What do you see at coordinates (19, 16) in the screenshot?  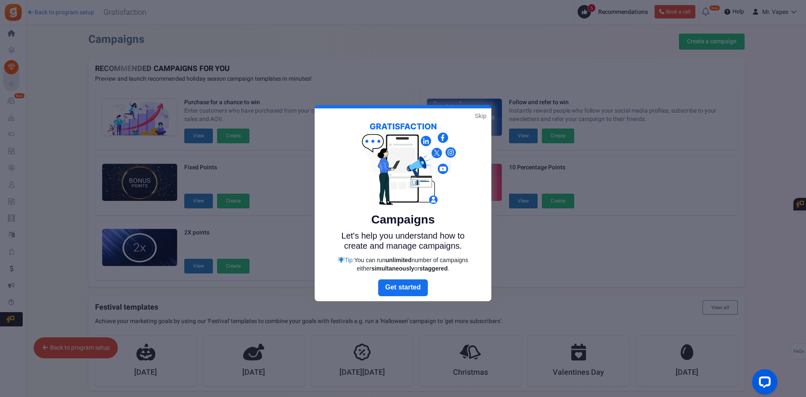 I see `button: Open LiveChat chat widget` at bounding box center [19, 16].